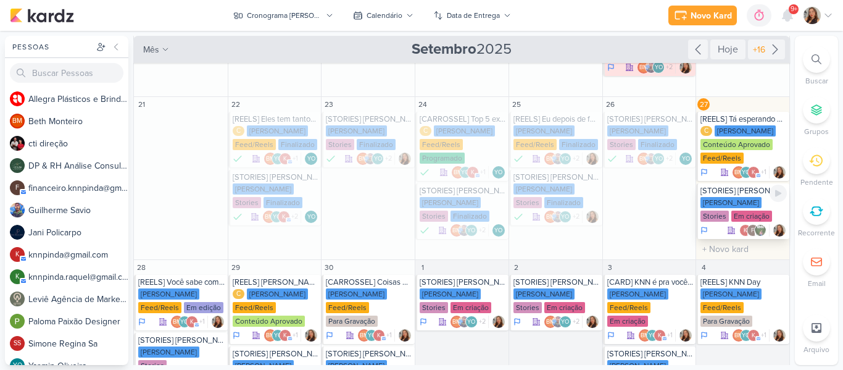  I want to click on button: Novo Kard, so click(702, 15).